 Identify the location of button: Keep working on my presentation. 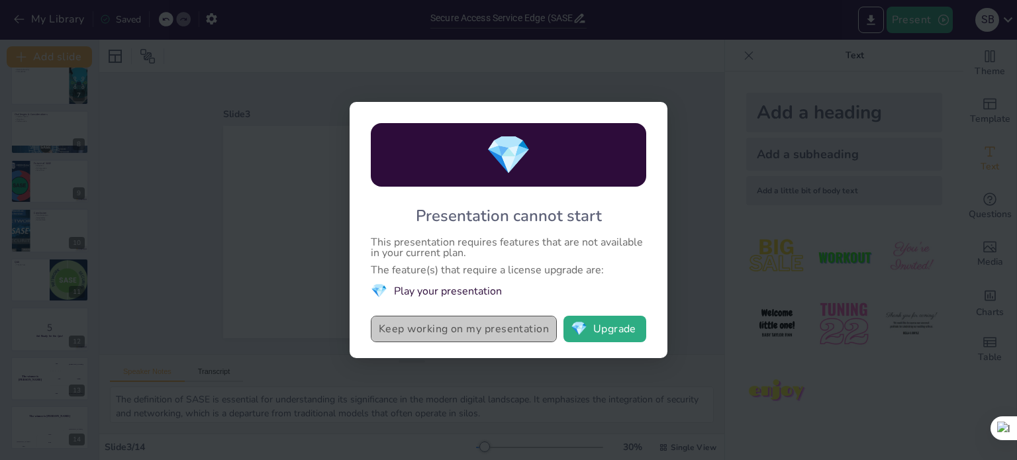
(464, 329).